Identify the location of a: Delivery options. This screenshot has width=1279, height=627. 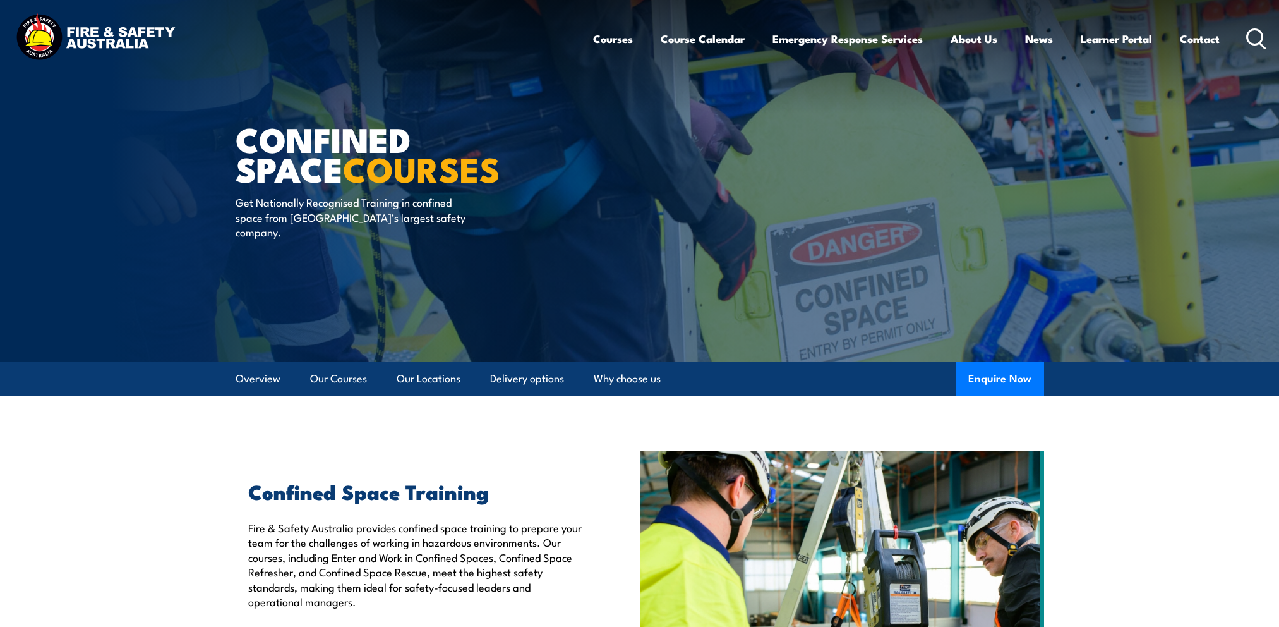
(527, 378).